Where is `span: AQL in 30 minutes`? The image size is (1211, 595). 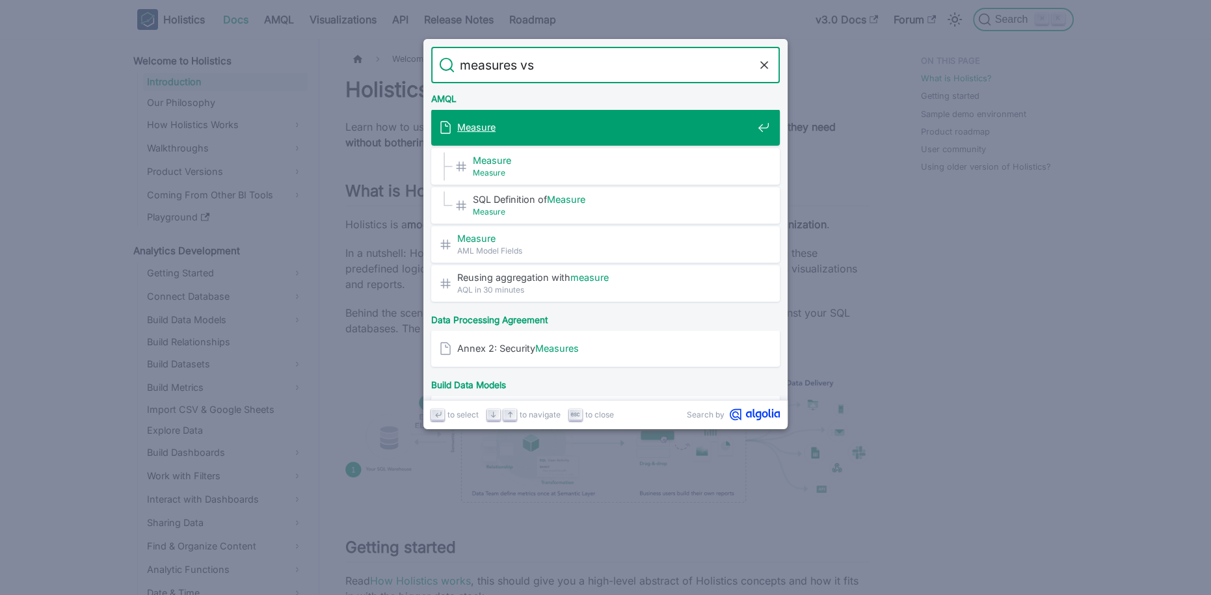
span: AQL in 30 minutes is located at coordinates (605, 289).